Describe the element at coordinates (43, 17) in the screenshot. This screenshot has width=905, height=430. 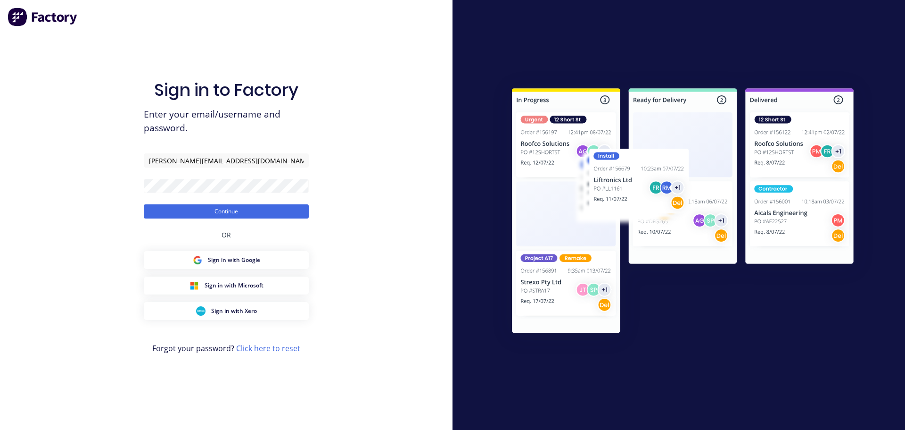
I see `img: Factory` at that location.